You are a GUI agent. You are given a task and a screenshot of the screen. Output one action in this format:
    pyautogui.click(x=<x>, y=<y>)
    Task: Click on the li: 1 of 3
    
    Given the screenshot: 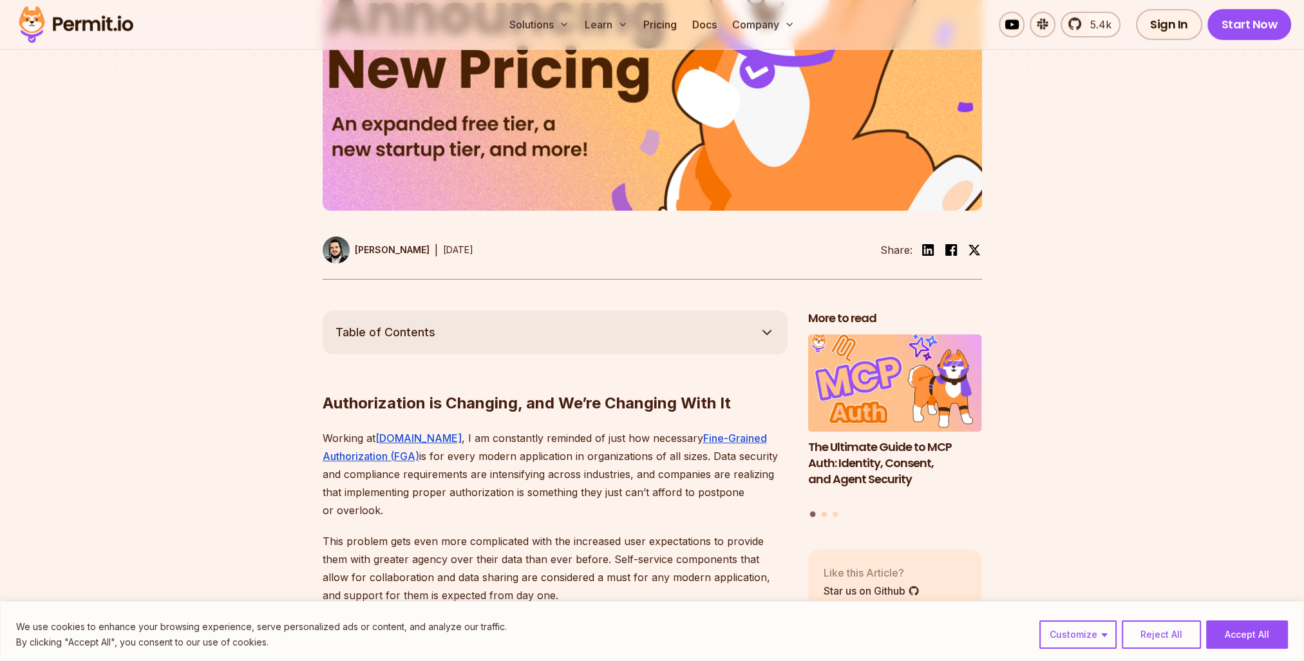 What is the action you would take?
    pyautogui.click(x=895, y=419)
    